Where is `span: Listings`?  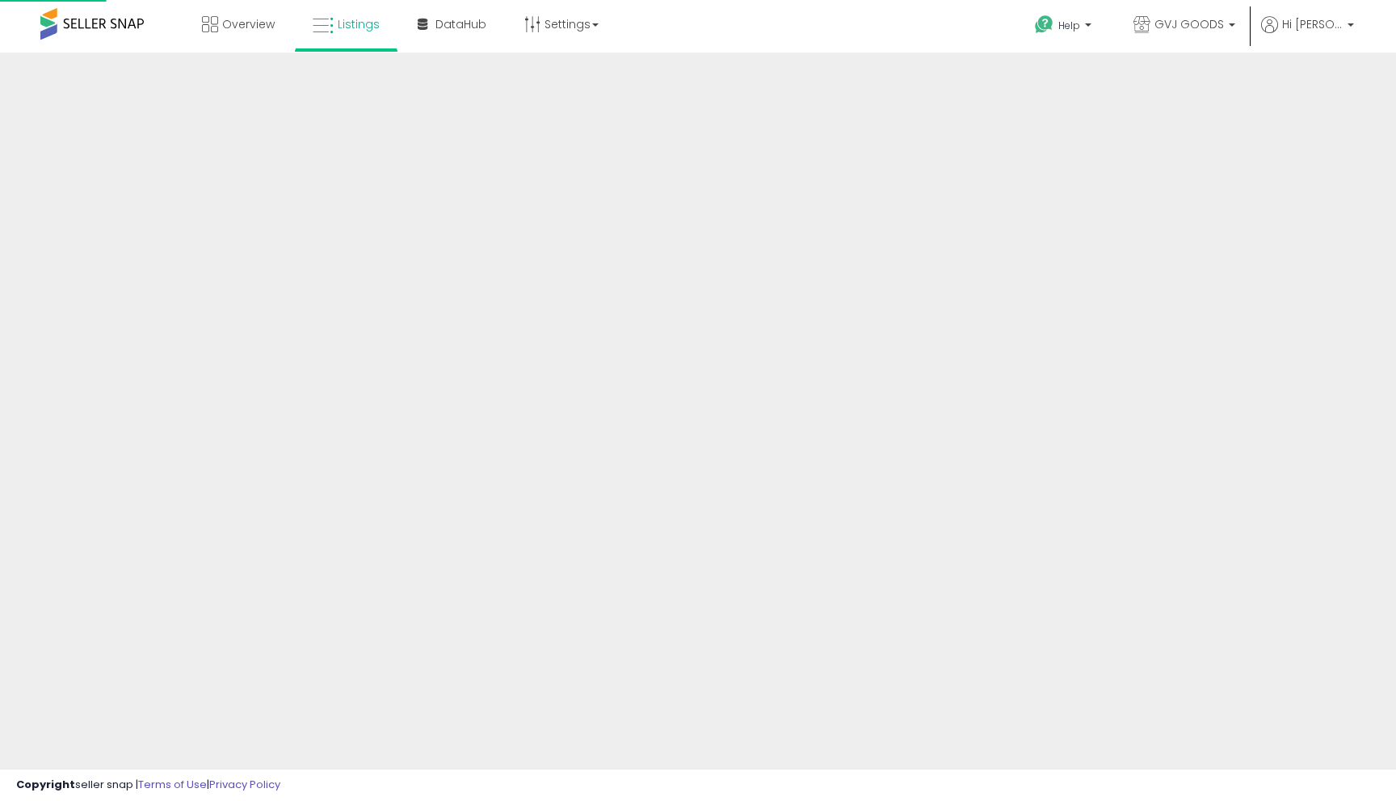 span: Listings is located at coordinates (359, 24).